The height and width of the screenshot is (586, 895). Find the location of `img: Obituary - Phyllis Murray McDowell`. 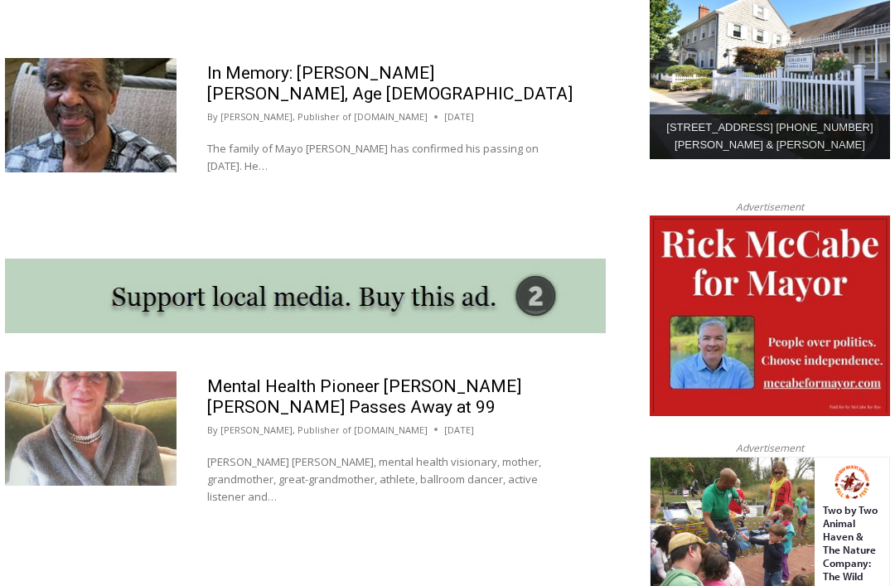

img: Obituary - Phyllis Murray McDowell is located at coordinates (90, 429).